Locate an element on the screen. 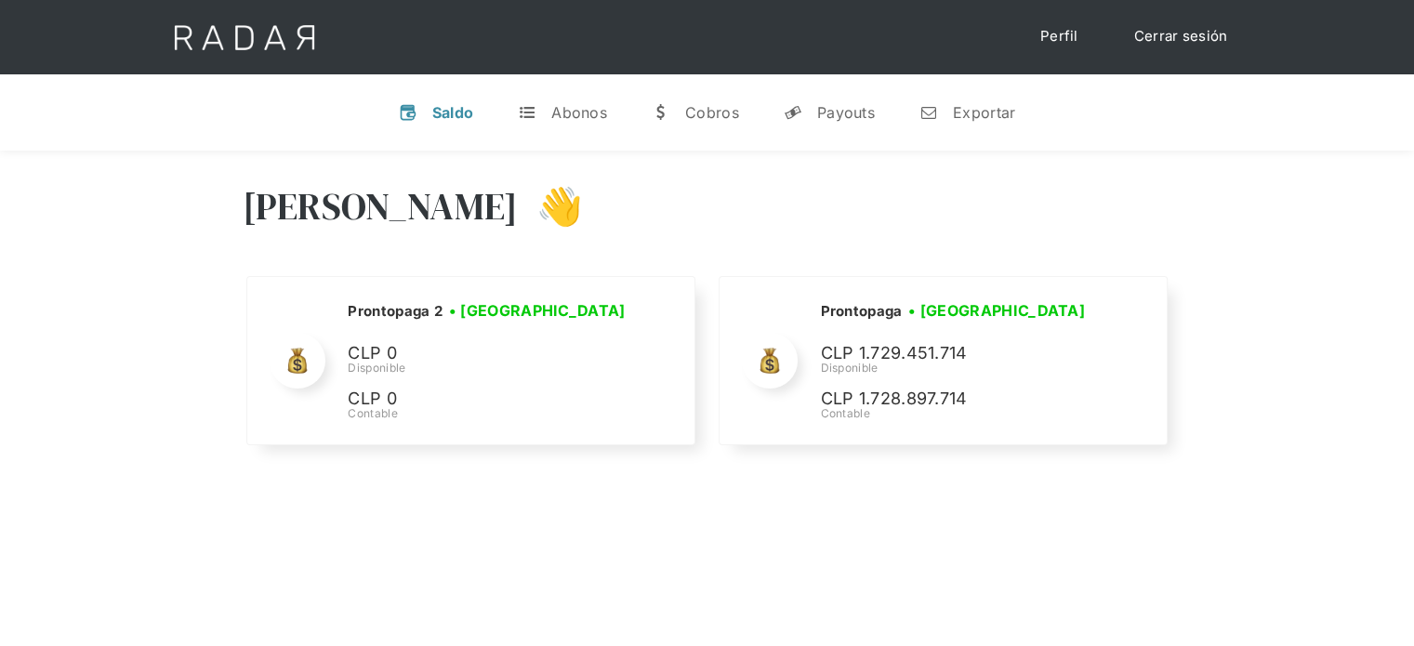 Image resolution: width=1414 pixels, height=646 pixels. a: Cerrar sesión is located at coordinates (1181, 36).